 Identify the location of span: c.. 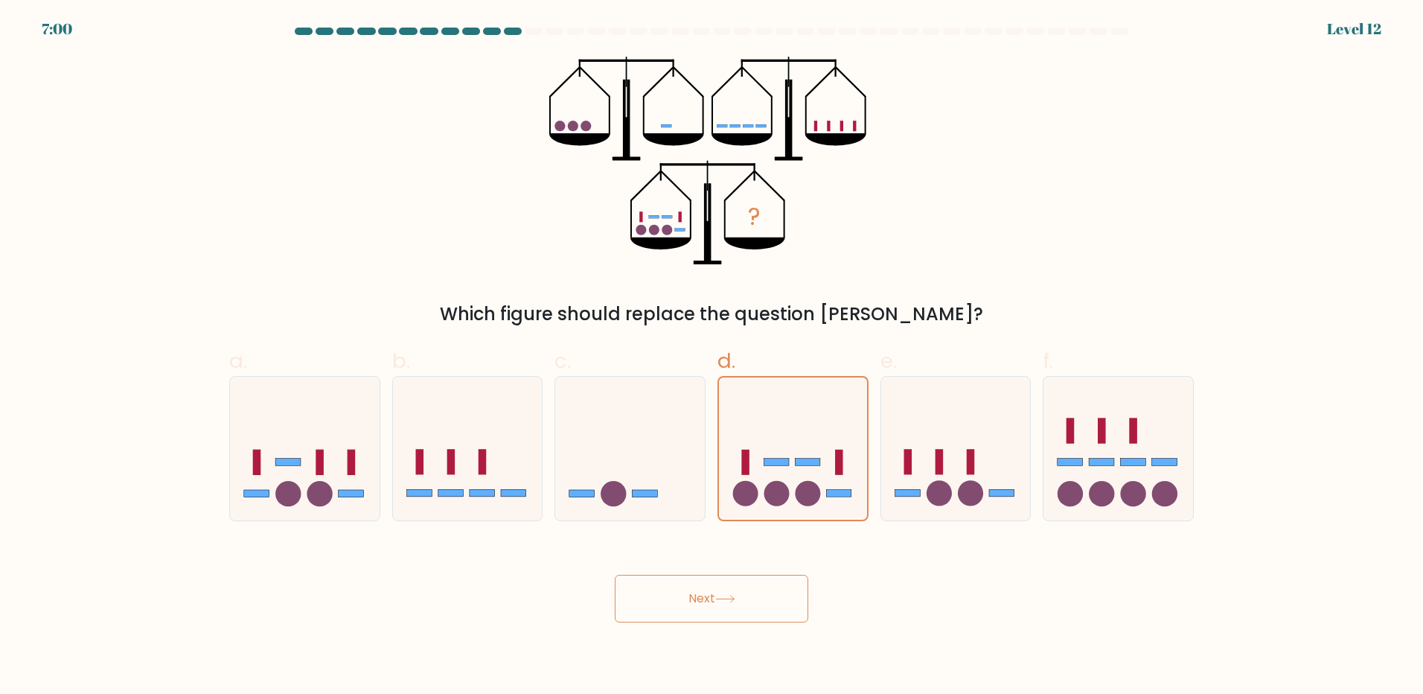
(563, 360).